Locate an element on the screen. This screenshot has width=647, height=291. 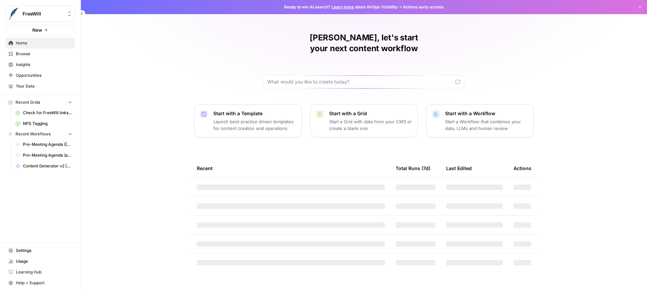
button: Help + Support is located at coordinates (40, 283).